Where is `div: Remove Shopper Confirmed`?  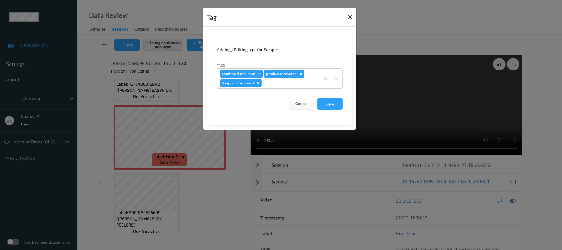
div: Remove Shopper Confirmed is located at coordinates (258, 83).